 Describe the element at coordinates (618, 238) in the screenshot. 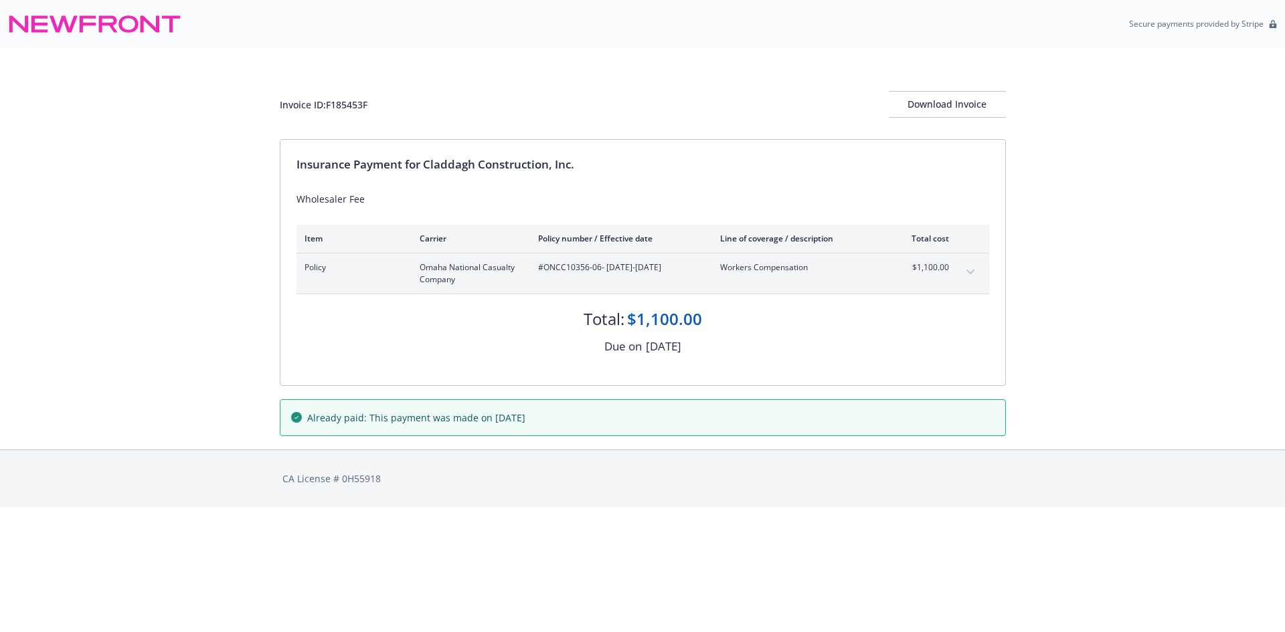

I see `div: Policy number / Effective date` at that location.